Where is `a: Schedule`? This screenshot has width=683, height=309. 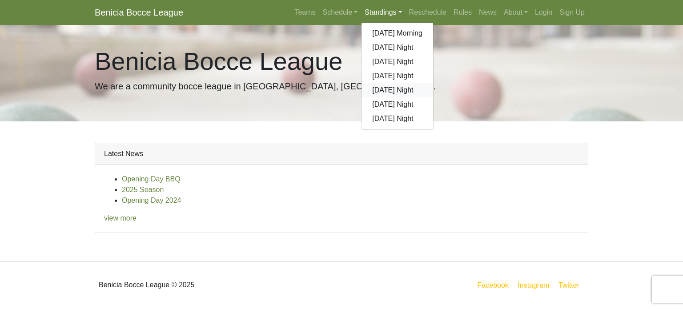 a: Schedule is located at coordinates (340, 12).